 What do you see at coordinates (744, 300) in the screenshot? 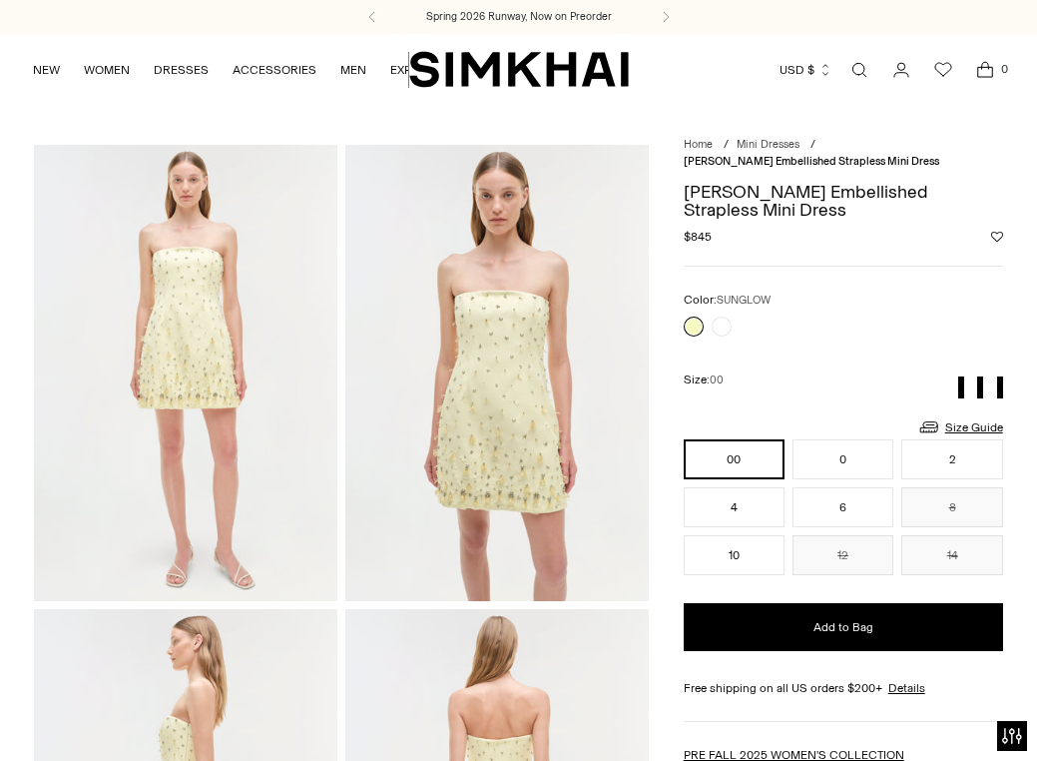
I see `span: SUNGLOW` at bounding box center [744, 300].